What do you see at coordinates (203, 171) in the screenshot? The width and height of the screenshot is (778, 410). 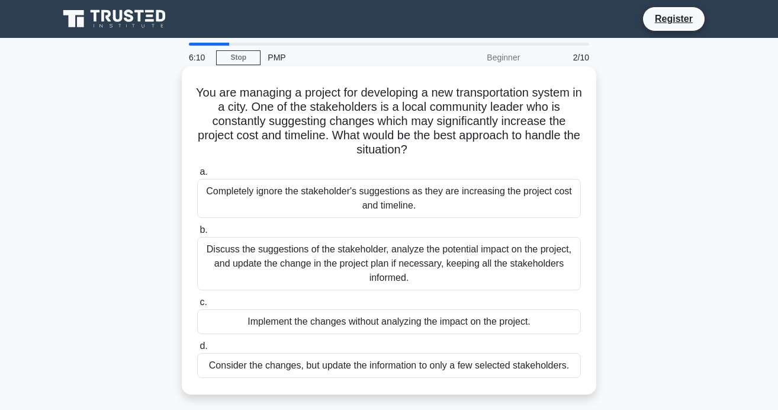 I see `span: a.` at bounding box center [203, 171].